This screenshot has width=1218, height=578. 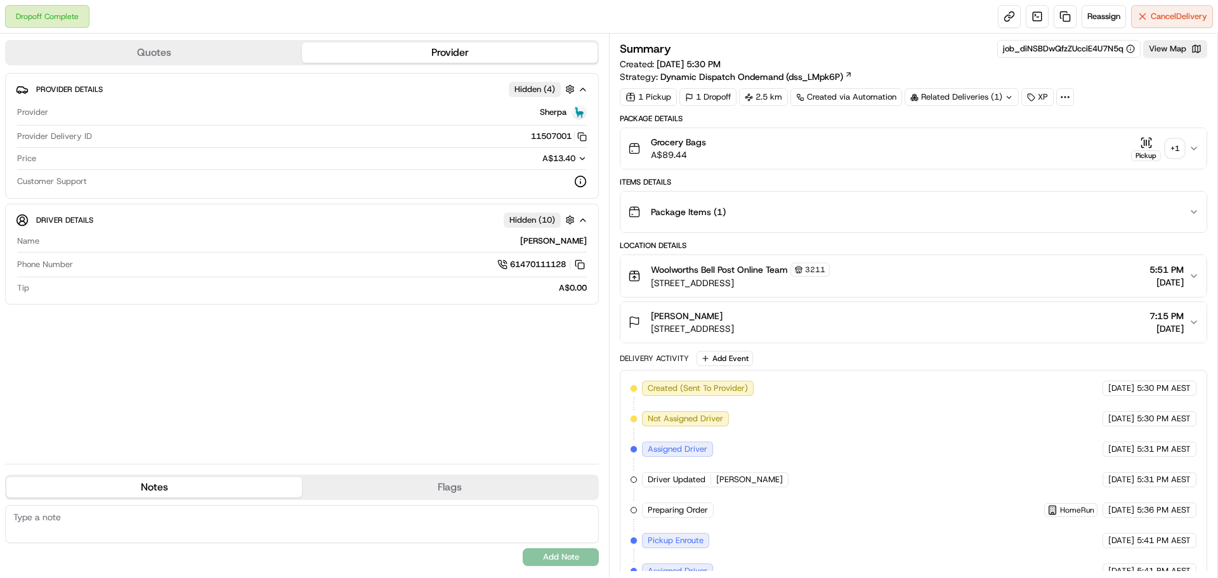 What do you see at coordinates (846, 97) in the screenshot?
I see `a: Created via Automation` at bounding box center [846, 97].